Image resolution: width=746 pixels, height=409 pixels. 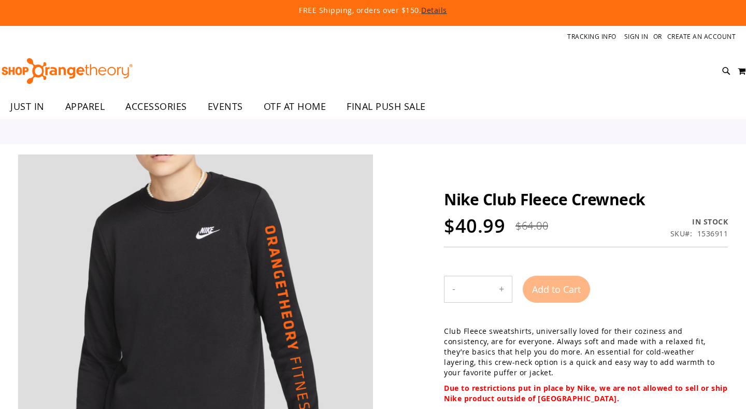 I want to click on input: Product quantity, so click(x=477, y=289).